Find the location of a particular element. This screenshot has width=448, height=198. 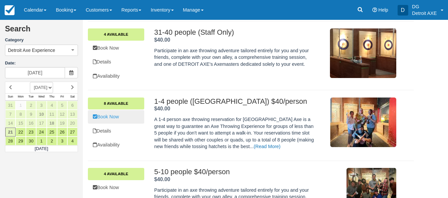

a: 16 is located at coordinates (31, 123).